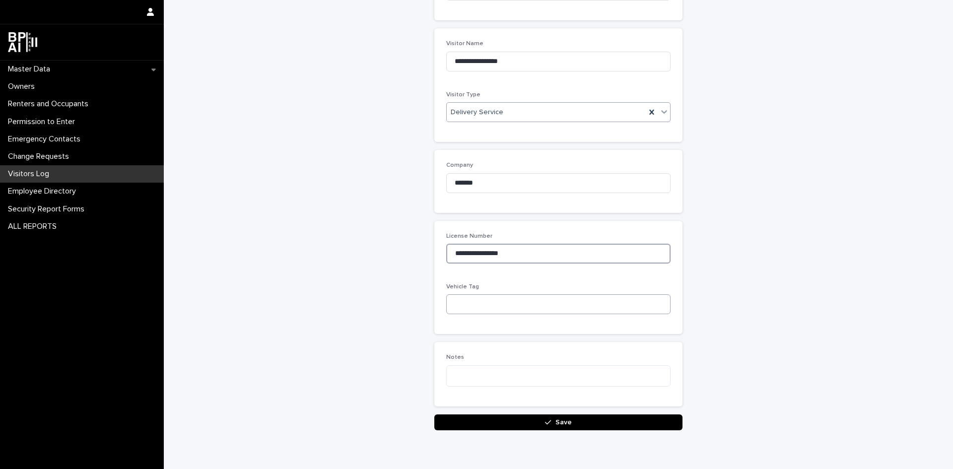  Describe the element at coordinates (22, 42) in the screenshot. I see `img: dwgmcNfxSF6WIOOXiGgu` at that location.